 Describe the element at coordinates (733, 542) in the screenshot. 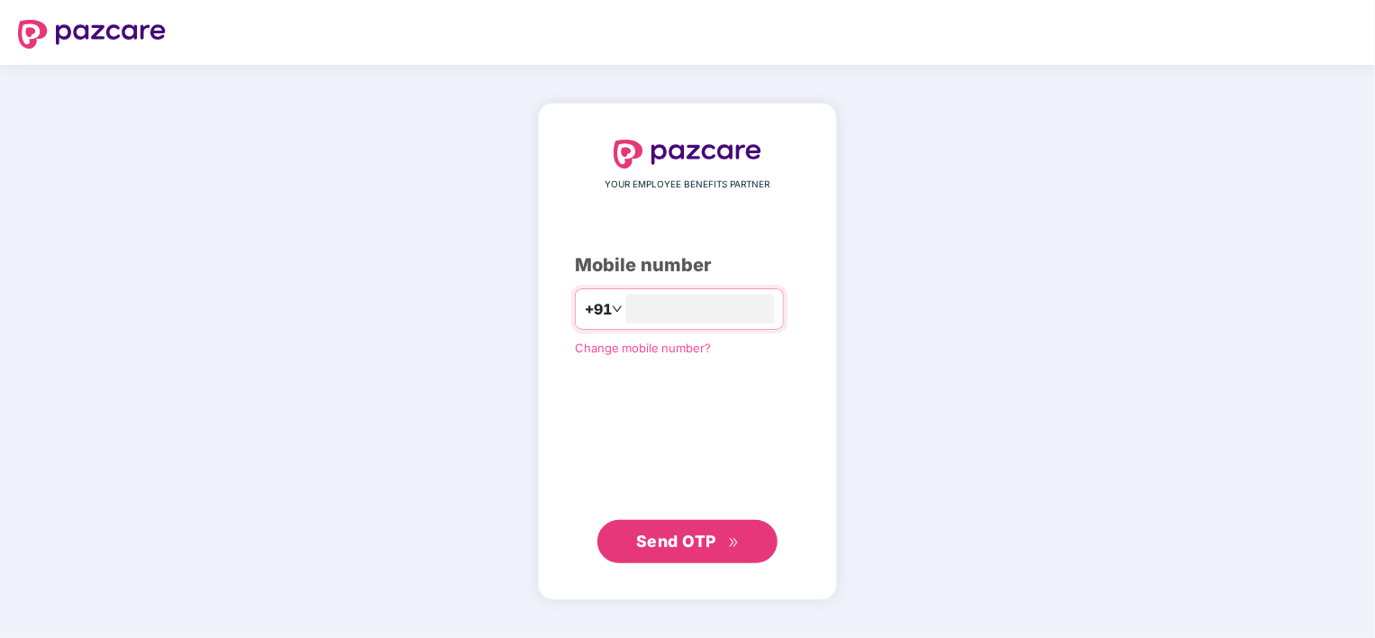

I see `span: double-right` at that location.